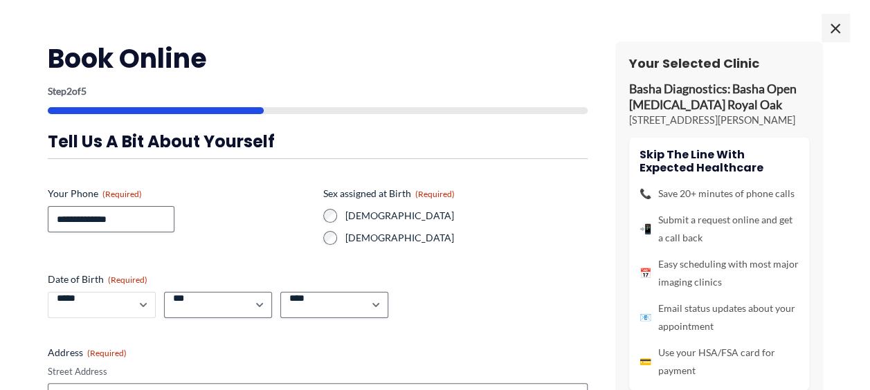 This screenshot has width=870, height=390. Describe the element at coordinates (719, 273) in the screenshot. I see `li: Easy scheduling with most major imaging clinics` at that location.